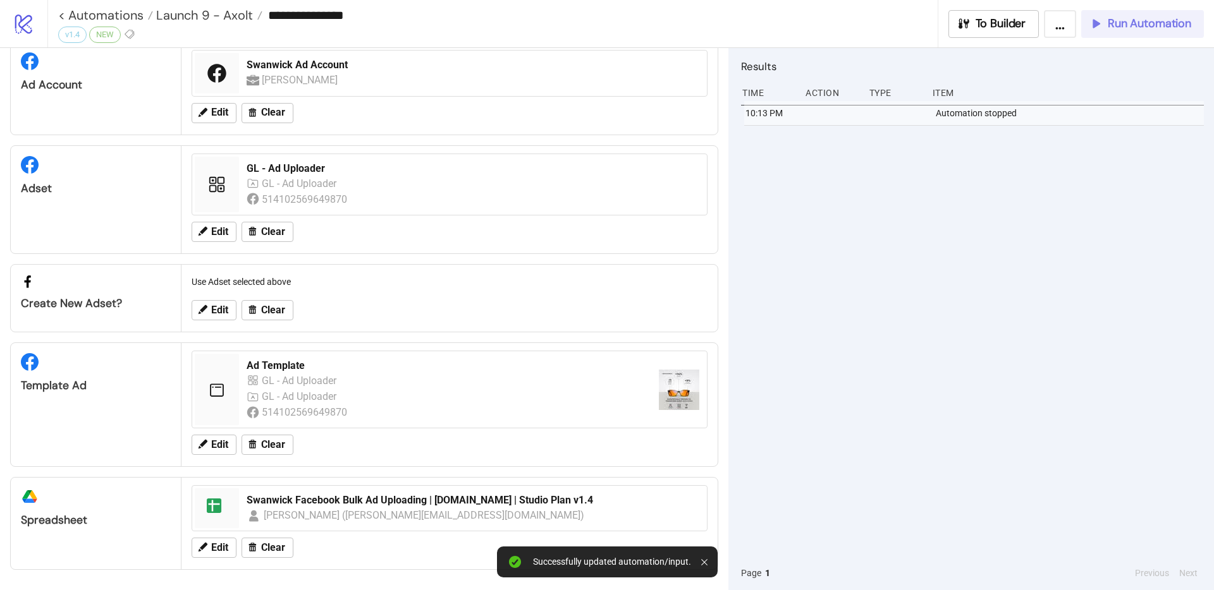 This screenshot has height=590, width=1214. I want to click on div: NEW, so click(105, 35).